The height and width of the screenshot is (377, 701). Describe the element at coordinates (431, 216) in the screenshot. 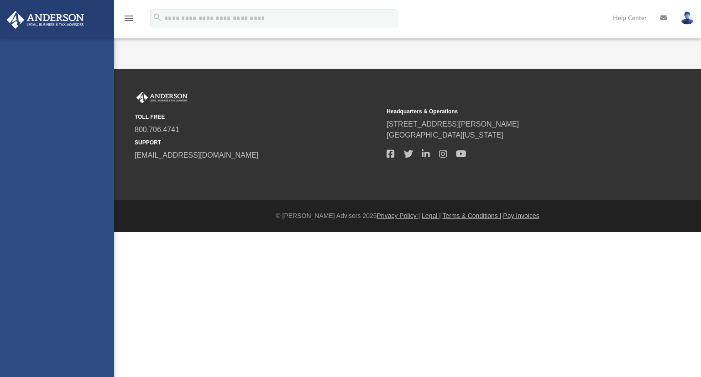

I see `a: Legal |` at that location.